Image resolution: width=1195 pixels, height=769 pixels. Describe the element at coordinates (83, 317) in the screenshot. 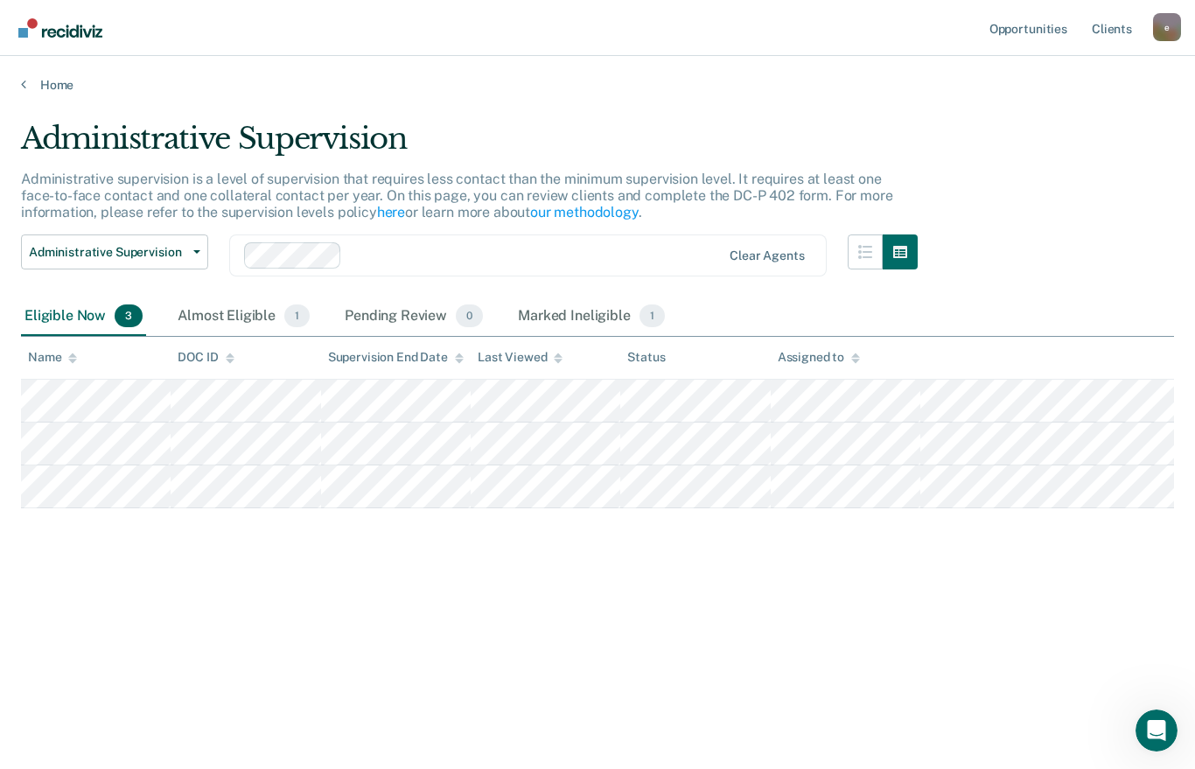

I see `div: Eligible Now3` at that location.